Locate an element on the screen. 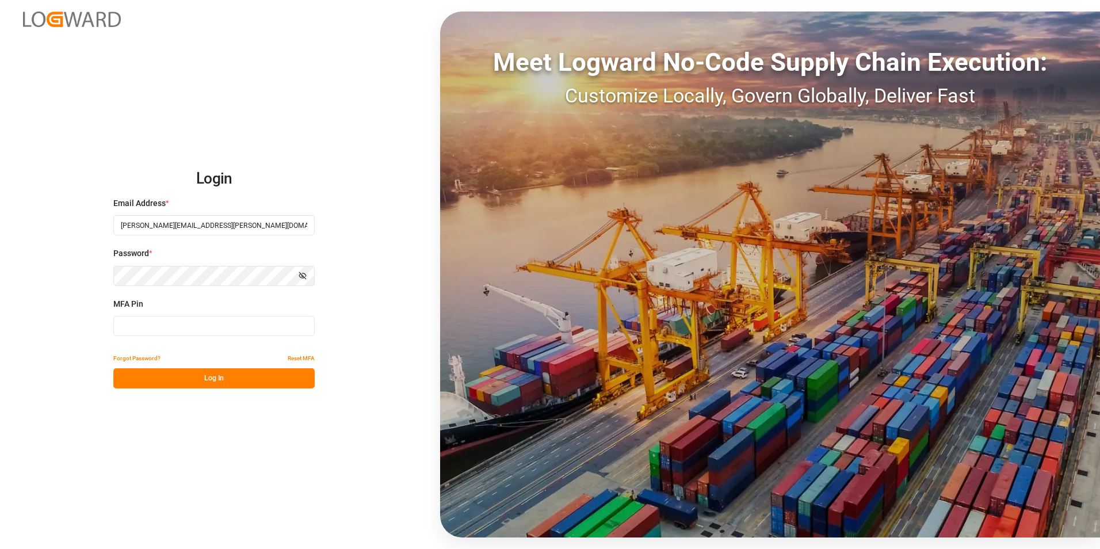  button: Forgot Password? is located at coordinates (137, 358).